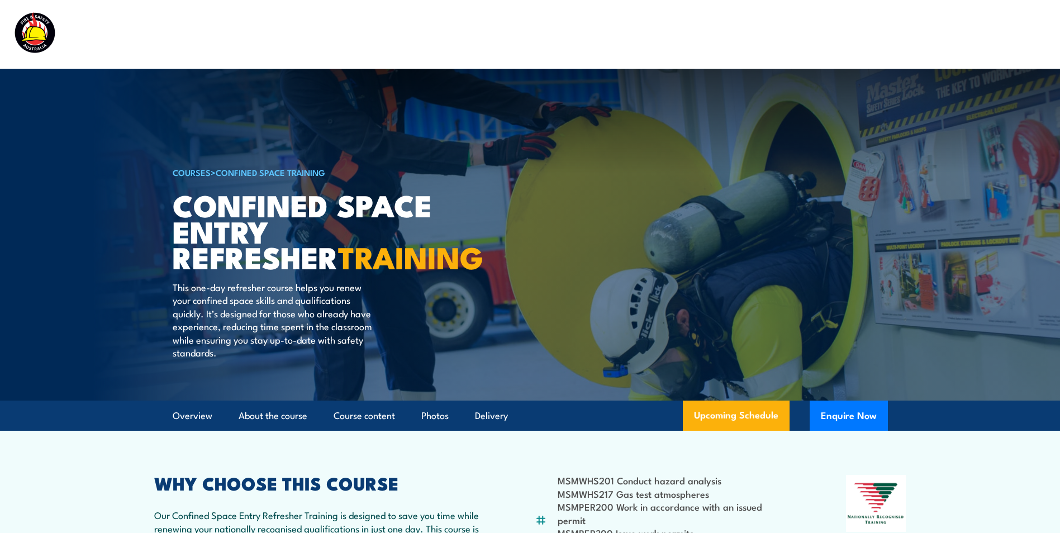 This screenshot has height=533, width=1060. Describe the element at coordinates (491, 416) in the screenshot. I see `a: Delivery` at that location.